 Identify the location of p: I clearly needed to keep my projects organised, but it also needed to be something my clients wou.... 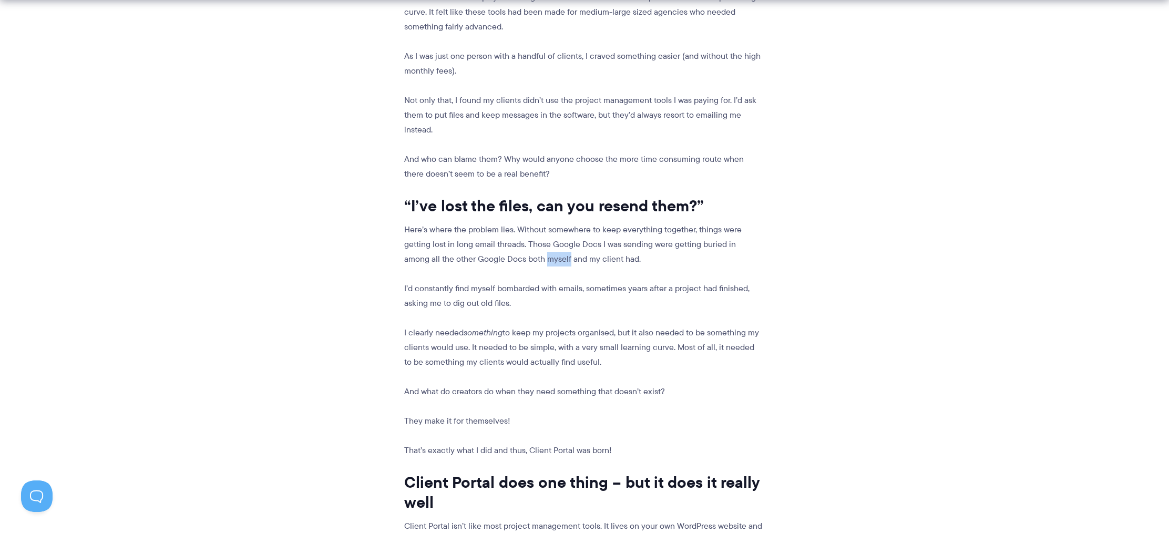
(583, 347).